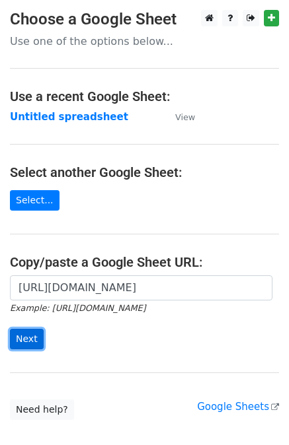  I want to click on h4: Use a recent Google Sheet:, so click(144, 96).